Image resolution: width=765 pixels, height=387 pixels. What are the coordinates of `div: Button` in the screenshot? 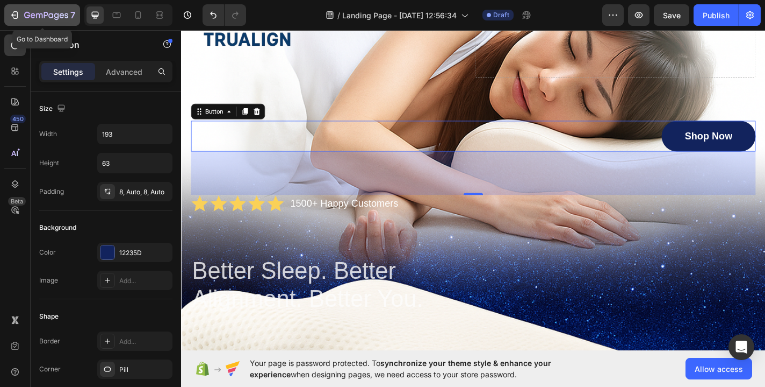 It's located at (36, 91).